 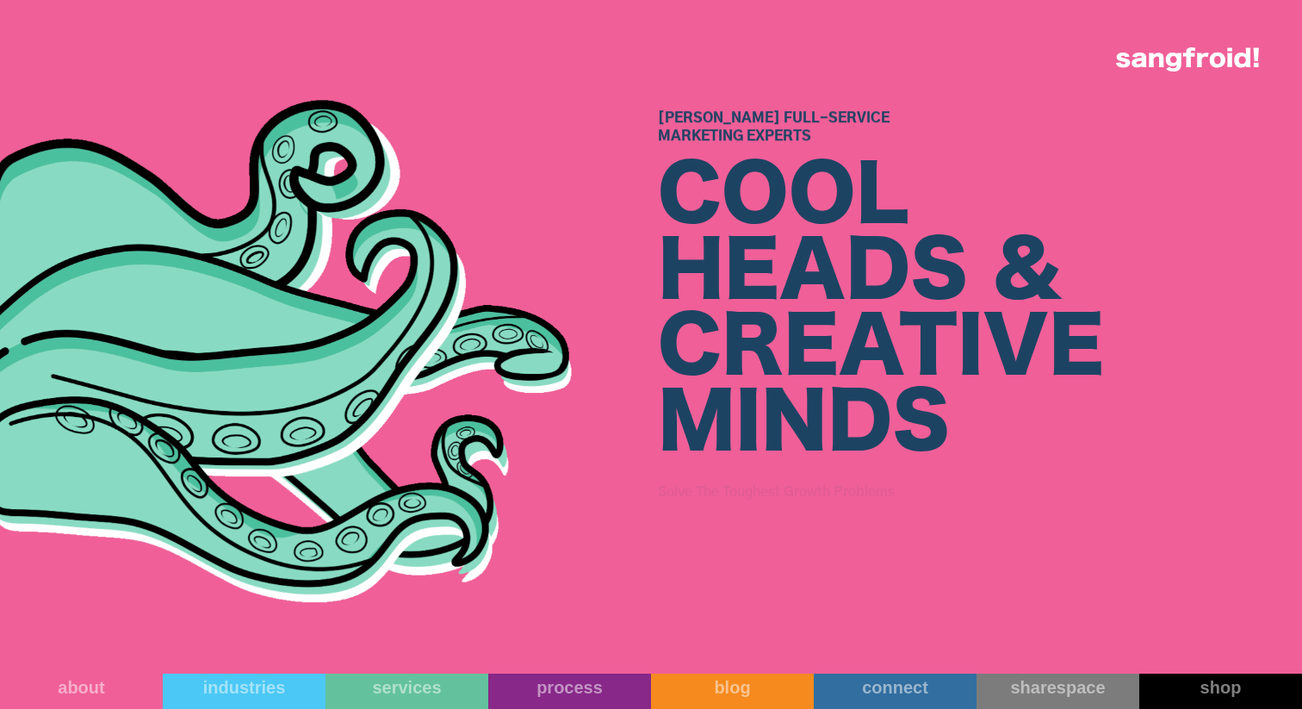 What do you see at coordinates (1058, 687) in the screenshot?
I see `div: sharespace` at bounding box center [1058, 687].